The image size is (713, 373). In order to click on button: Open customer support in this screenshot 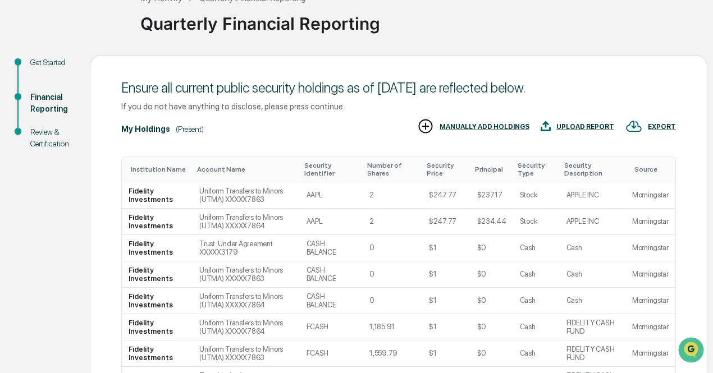, I will do `click(14, 14)`.